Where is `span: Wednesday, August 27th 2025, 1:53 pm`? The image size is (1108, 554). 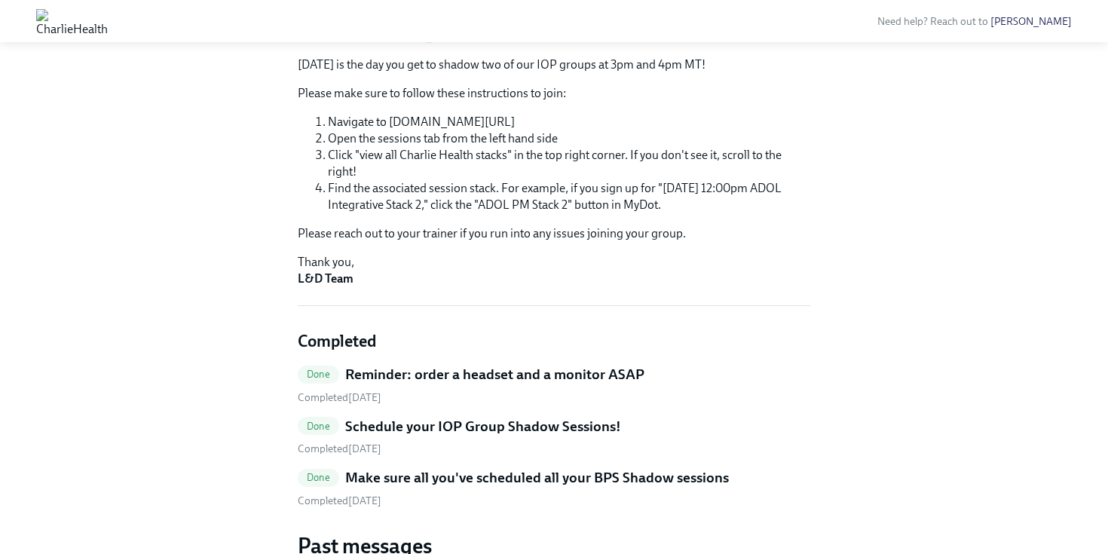 span: Wednesday, August 27th 2025, 1:53 pm is located at coordinates (339, 500).